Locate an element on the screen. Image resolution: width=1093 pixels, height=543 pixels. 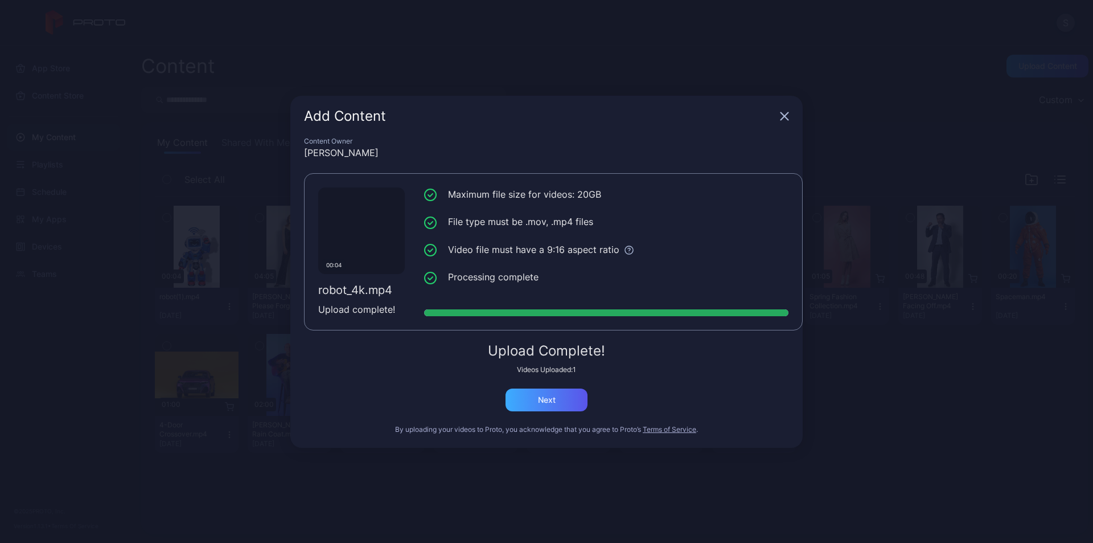
div: 00:04 is located at coordinates (334, 265).